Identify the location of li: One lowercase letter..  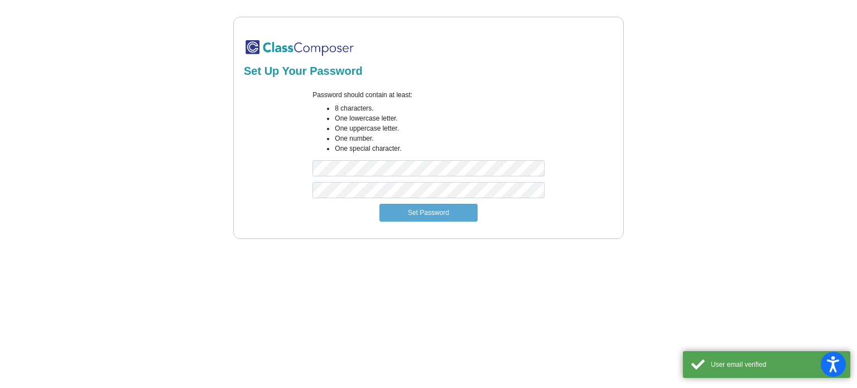
(439, 118).